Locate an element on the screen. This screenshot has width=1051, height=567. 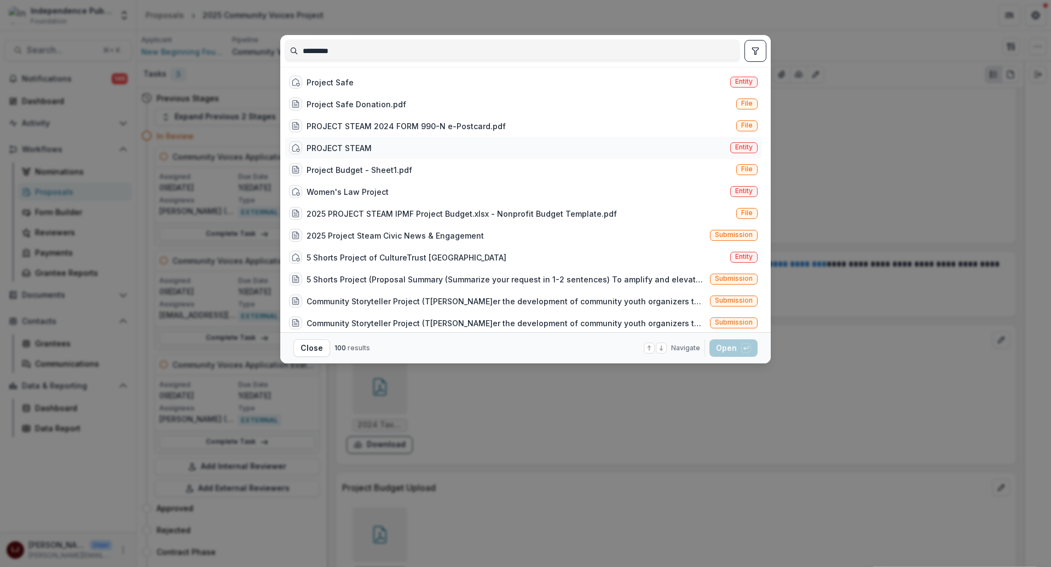
div: Project Safe is located at coordinates (330, 82).